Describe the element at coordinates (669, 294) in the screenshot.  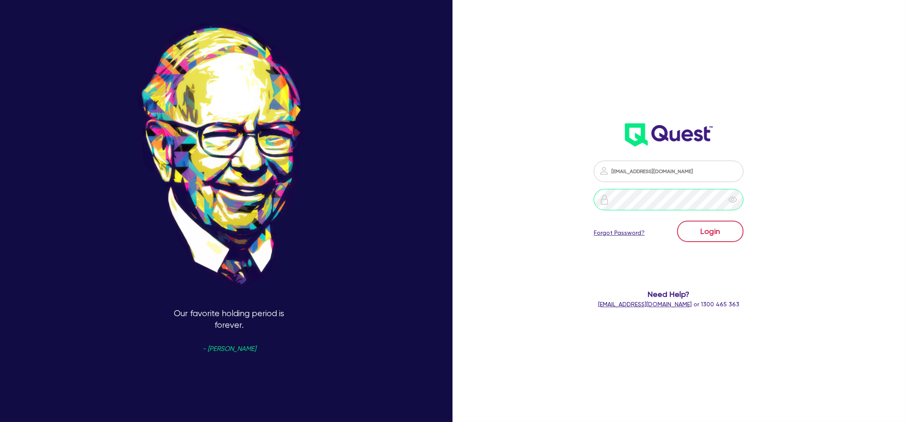
I see `span: Need Help?` at that location.